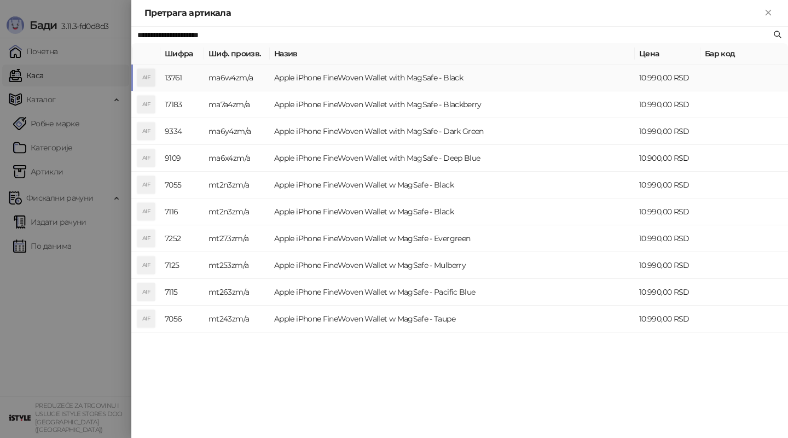 This screenshot has height=438, width=788. Describe the element at coordinates (453, 13) in the screenshot. I see `div: Претрага артикала` at that location.